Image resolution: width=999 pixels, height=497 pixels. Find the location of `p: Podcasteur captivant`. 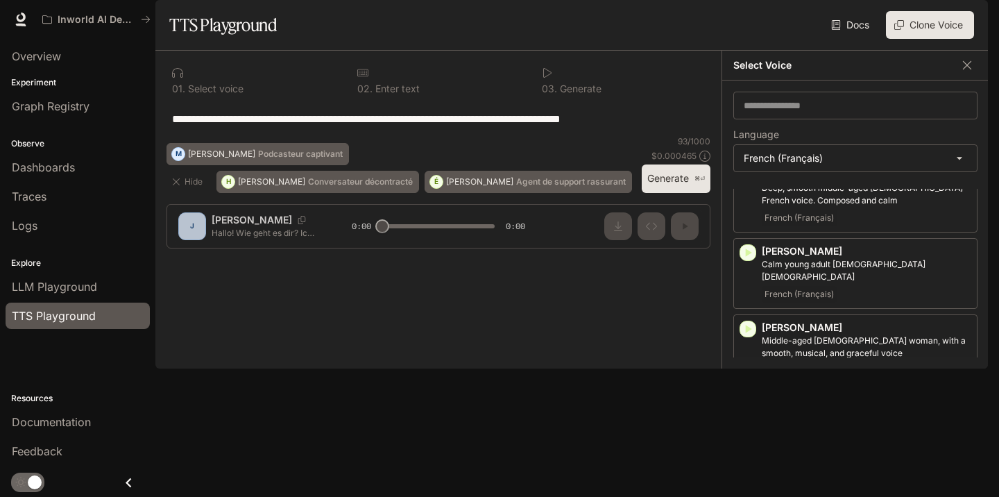

p: Podcasteur captivant is located at coordinates (301, 154).